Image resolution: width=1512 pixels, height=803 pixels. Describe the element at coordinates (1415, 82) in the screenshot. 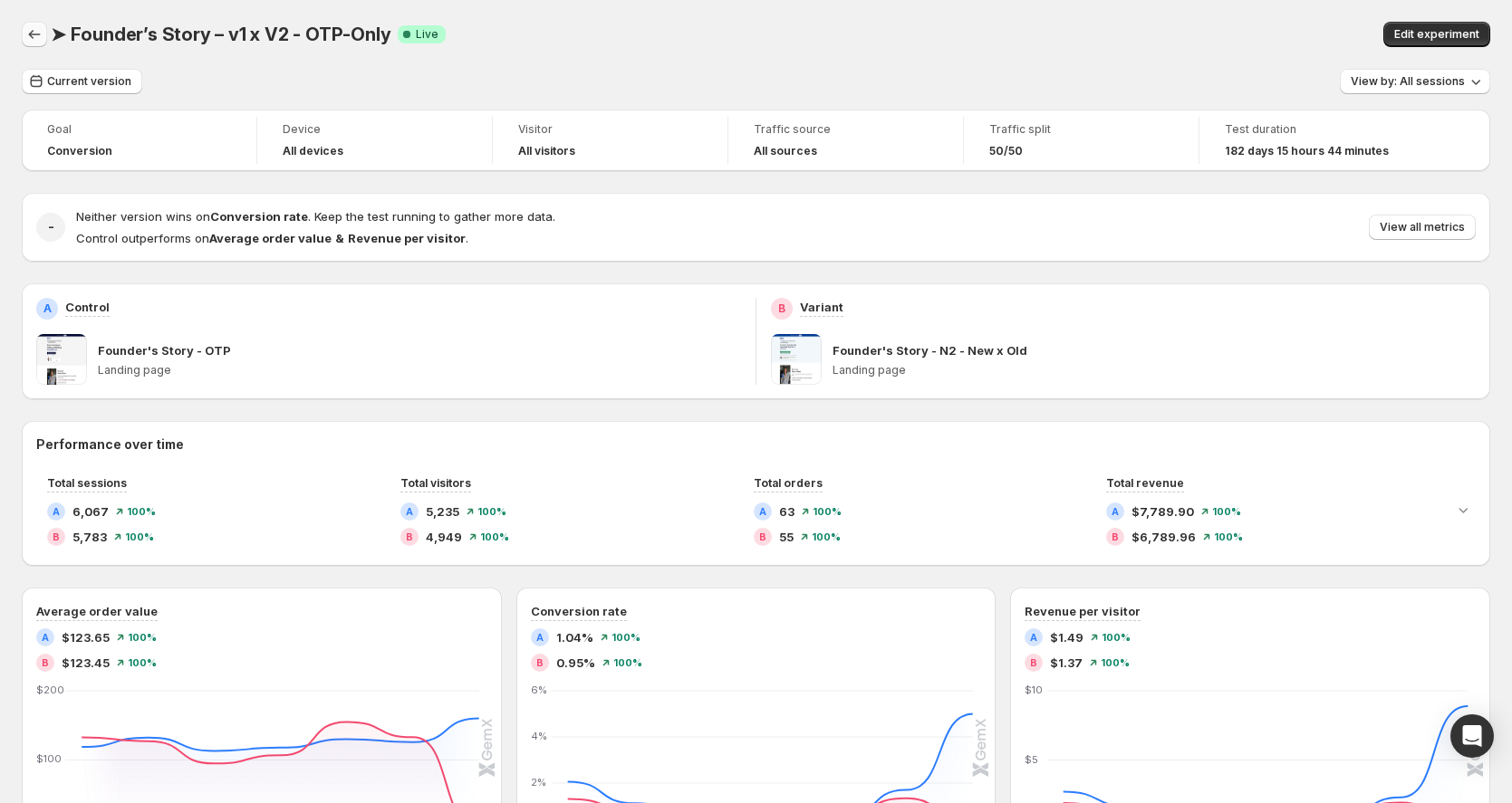

I see `button: View by: All sessions` at that location.